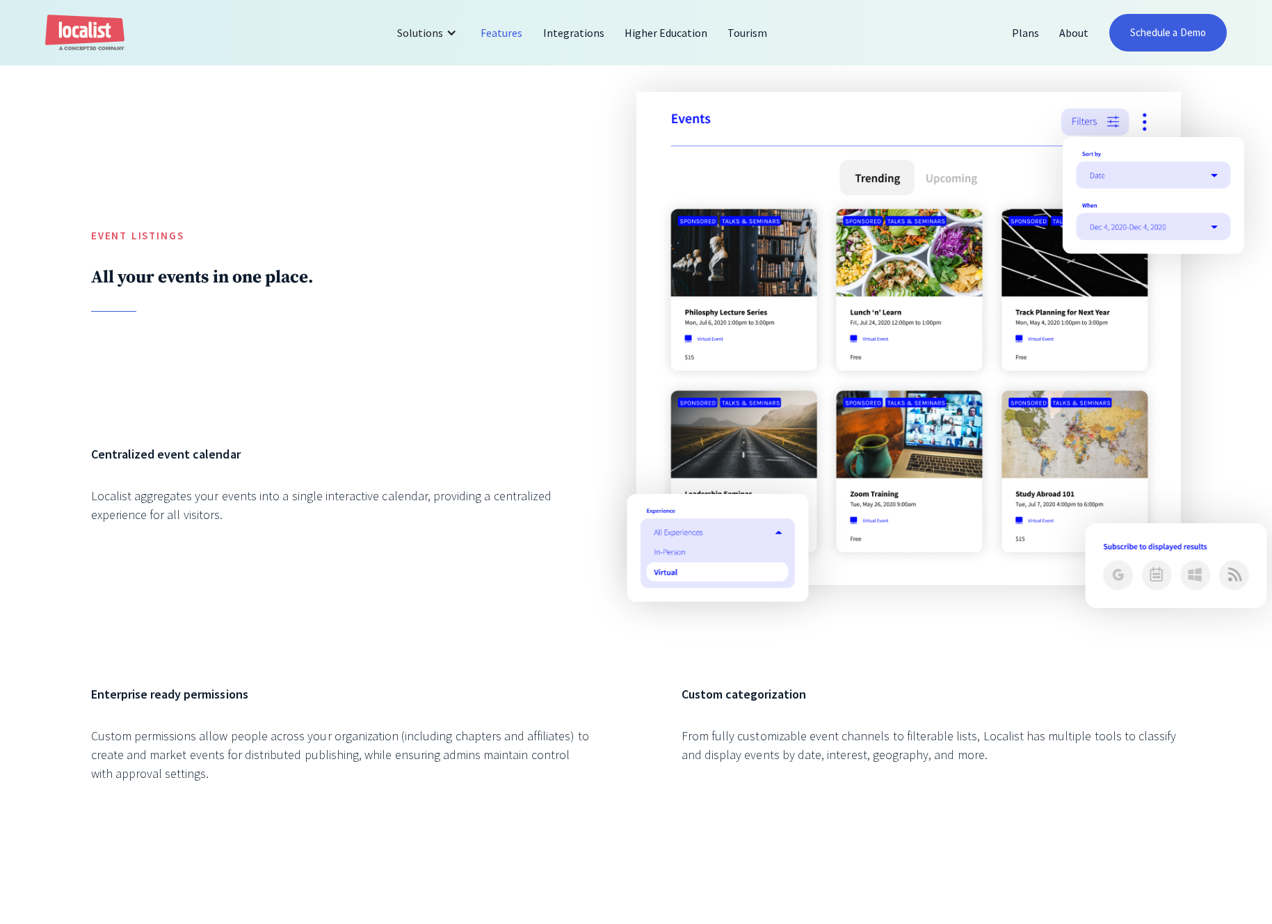  What do you see at coordinates (341, 505) in the screenshot?
I see `div: Localist aggregates your events into a single interactive calendar, providing a centralized exper...` at bounding box center [341, 505].